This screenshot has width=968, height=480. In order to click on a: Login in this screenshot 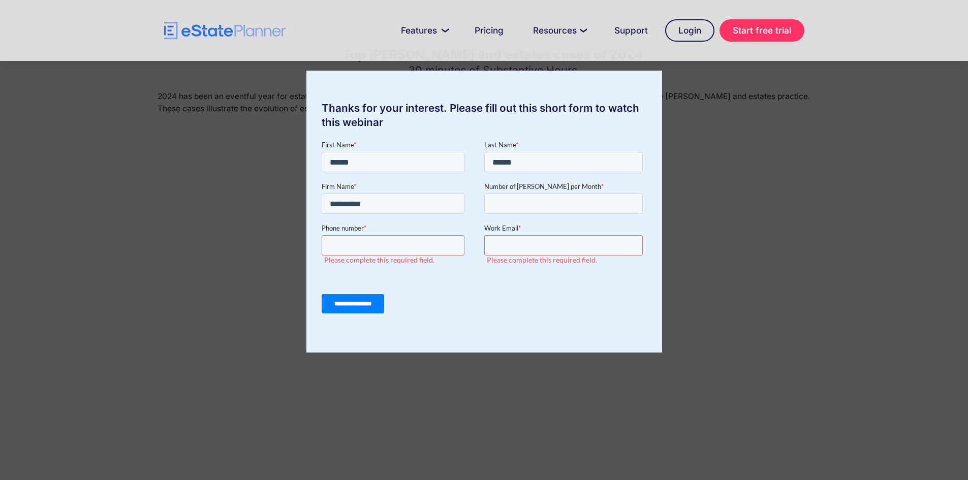, I will do `click(690, 30)`.